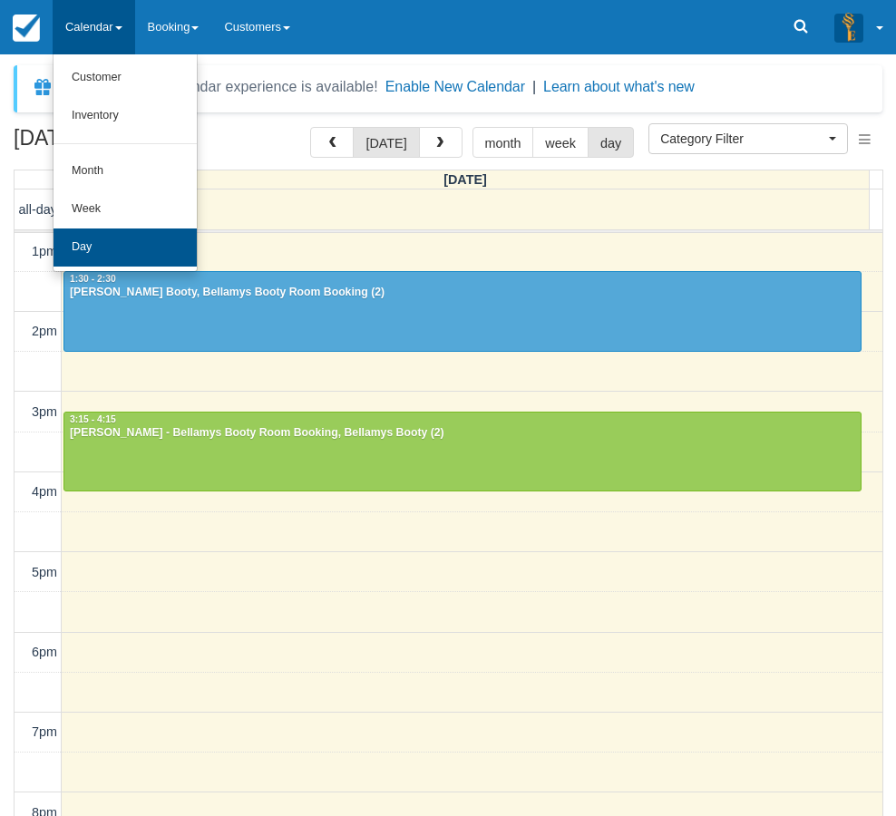 This screenshot has height=816, width=896. I want to click on span: 2pm, so click(44, 331).